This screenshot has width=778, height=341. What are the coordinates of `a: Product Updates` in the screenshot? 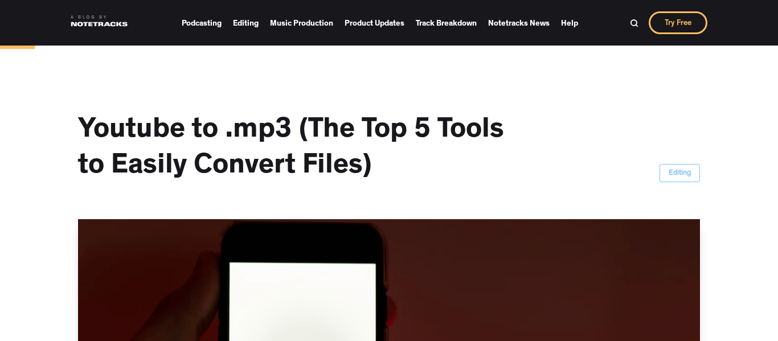 It's located at (374, 23).